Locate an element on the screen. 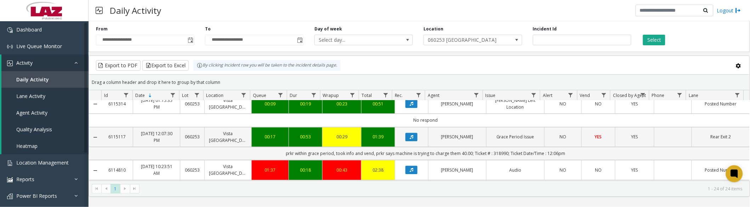  a: Activity is located at coordinates (45, 63).